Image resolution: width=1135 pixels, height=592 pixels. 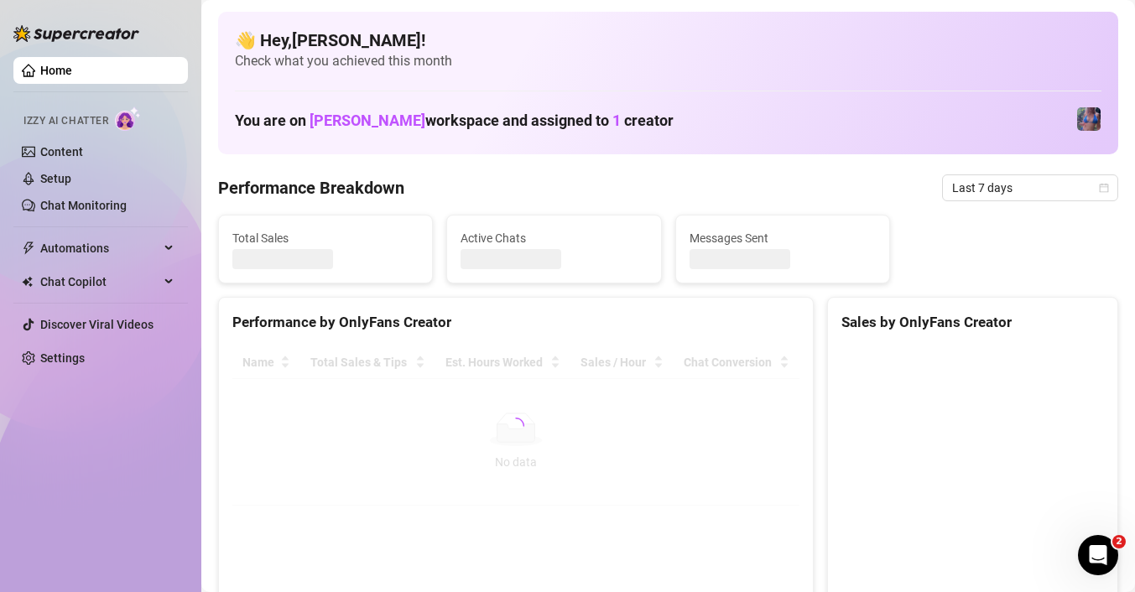 What do you see at coordinates (29, 248) in the screenshot?
I see `span: thunderbolt` at bounding box center [29, 248].